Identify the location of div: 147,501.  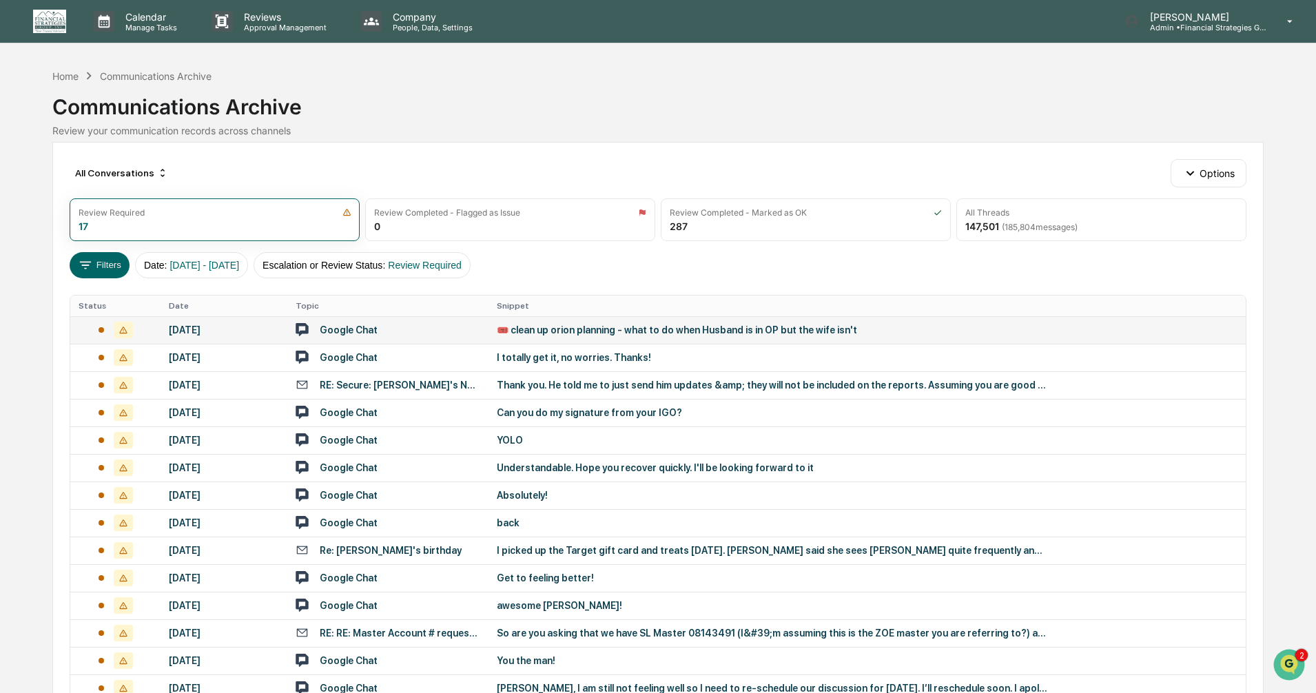
(1021, 226).